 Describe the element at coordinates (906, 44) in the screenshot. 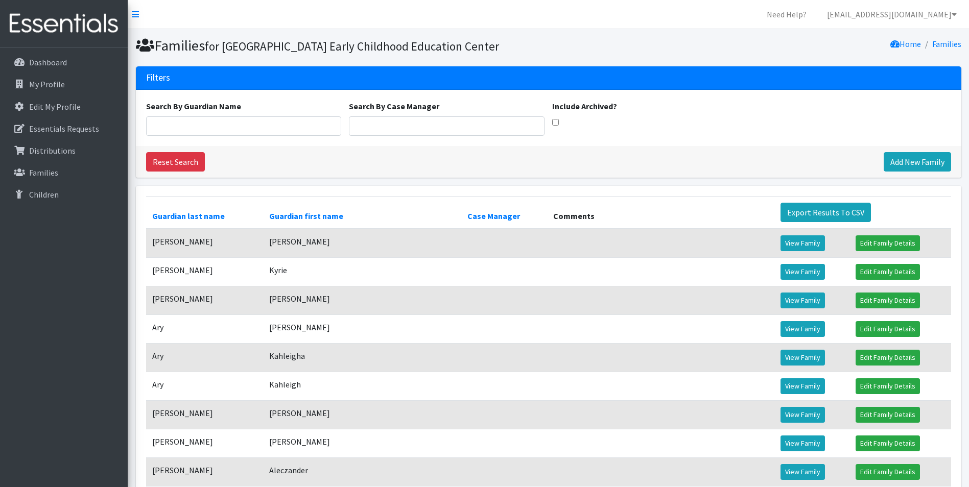

I see `a: Home` at that location.